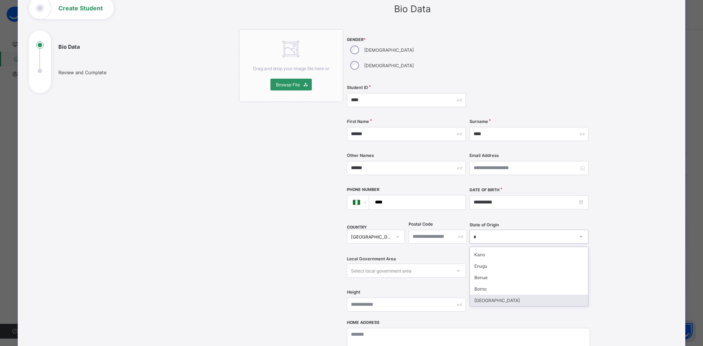 This screenshot has height=346, width=703. What do you see at coordinates (291, 65) in the screenshot?
I see `div: Drag and drop your image file here orBrowse File` at bounding box center [291, 65].